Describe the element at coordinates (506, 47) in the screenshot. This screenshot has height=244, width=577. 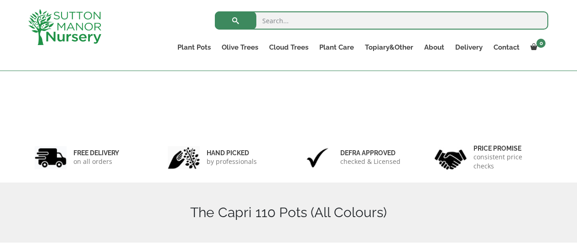
I see `a: Contact` at that location.